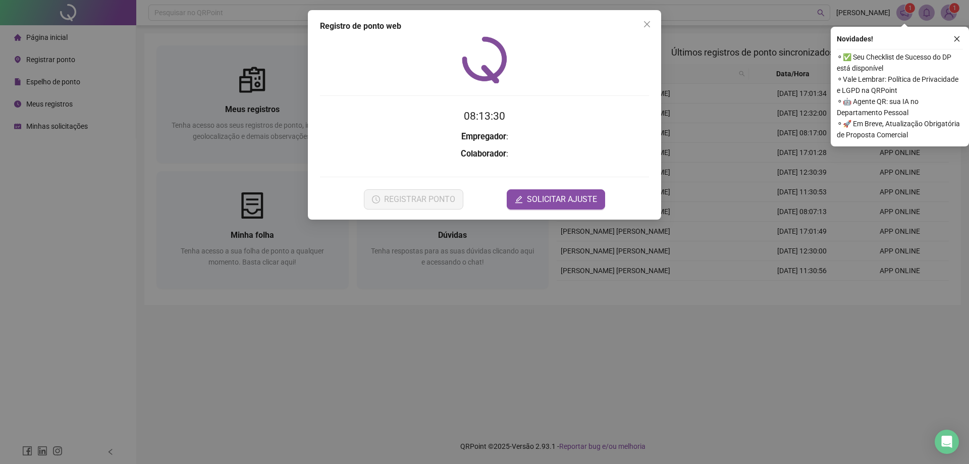  I want to click on span: edit, so click(519, 199).